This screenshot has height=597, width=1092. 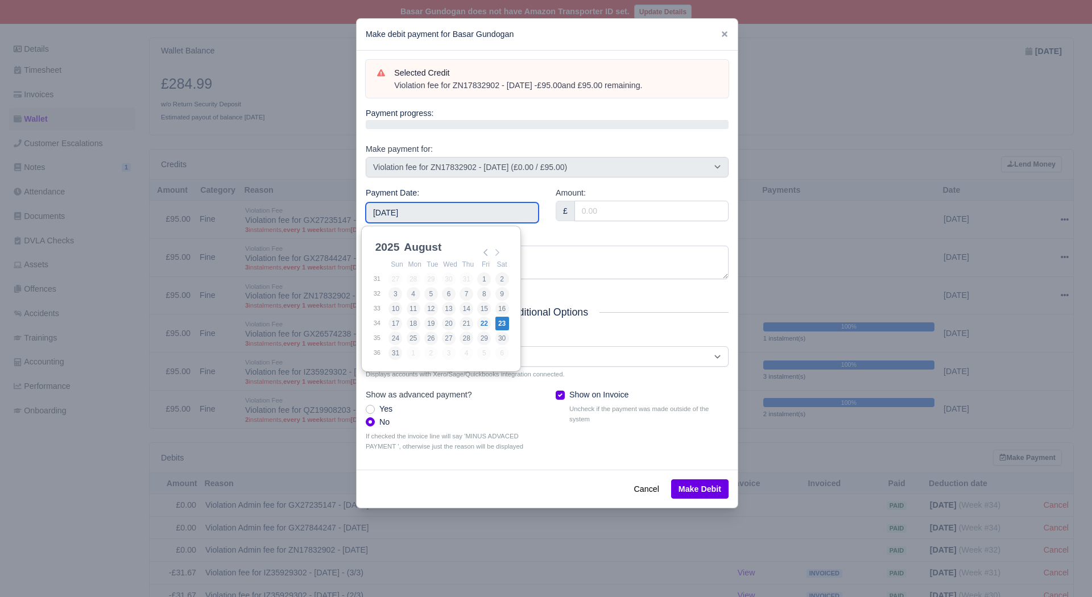 I want to click on small: Displays accounts with Xero/Sage/Quickbooks integration connected., so click(x=547, y=374).